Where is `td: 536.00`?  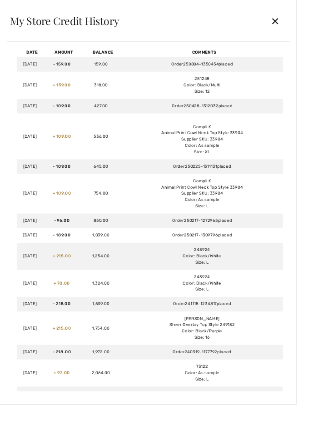 td: 536.00 is located at coordinates (110, 149).